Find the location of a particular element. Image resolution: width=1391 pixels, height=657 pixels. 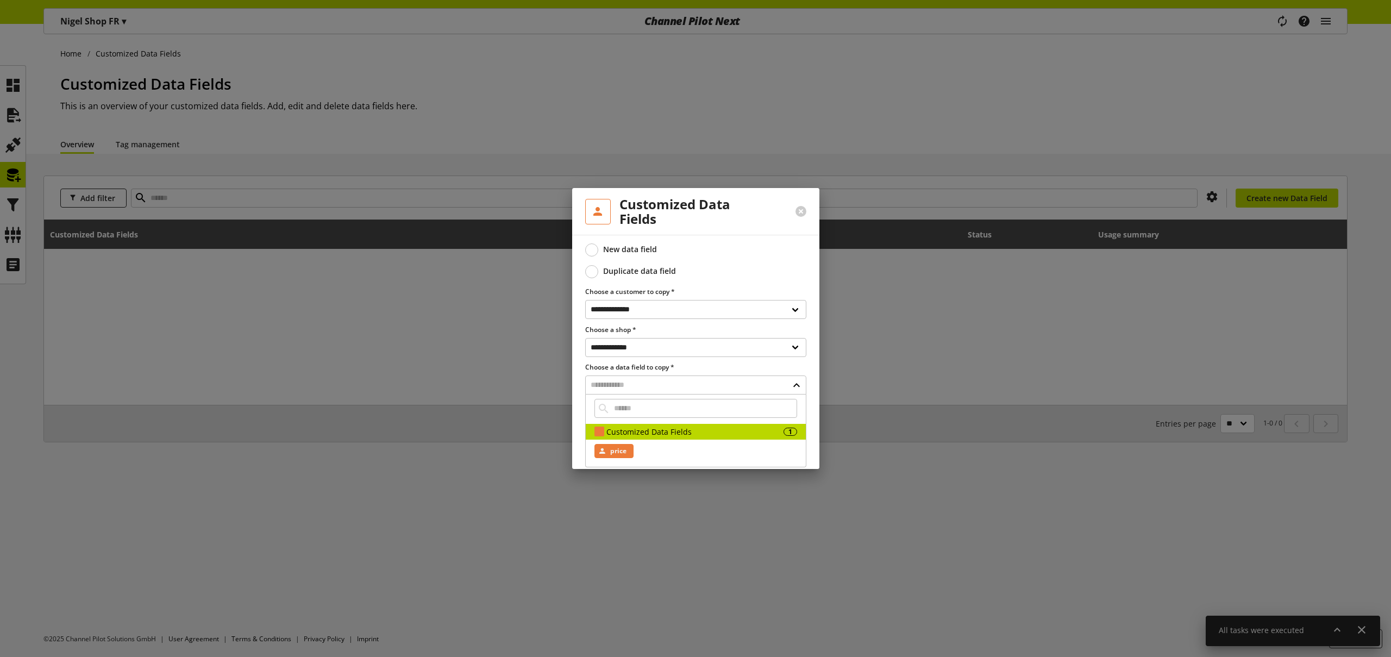

div: 1 is located at coordinates (790, 431).